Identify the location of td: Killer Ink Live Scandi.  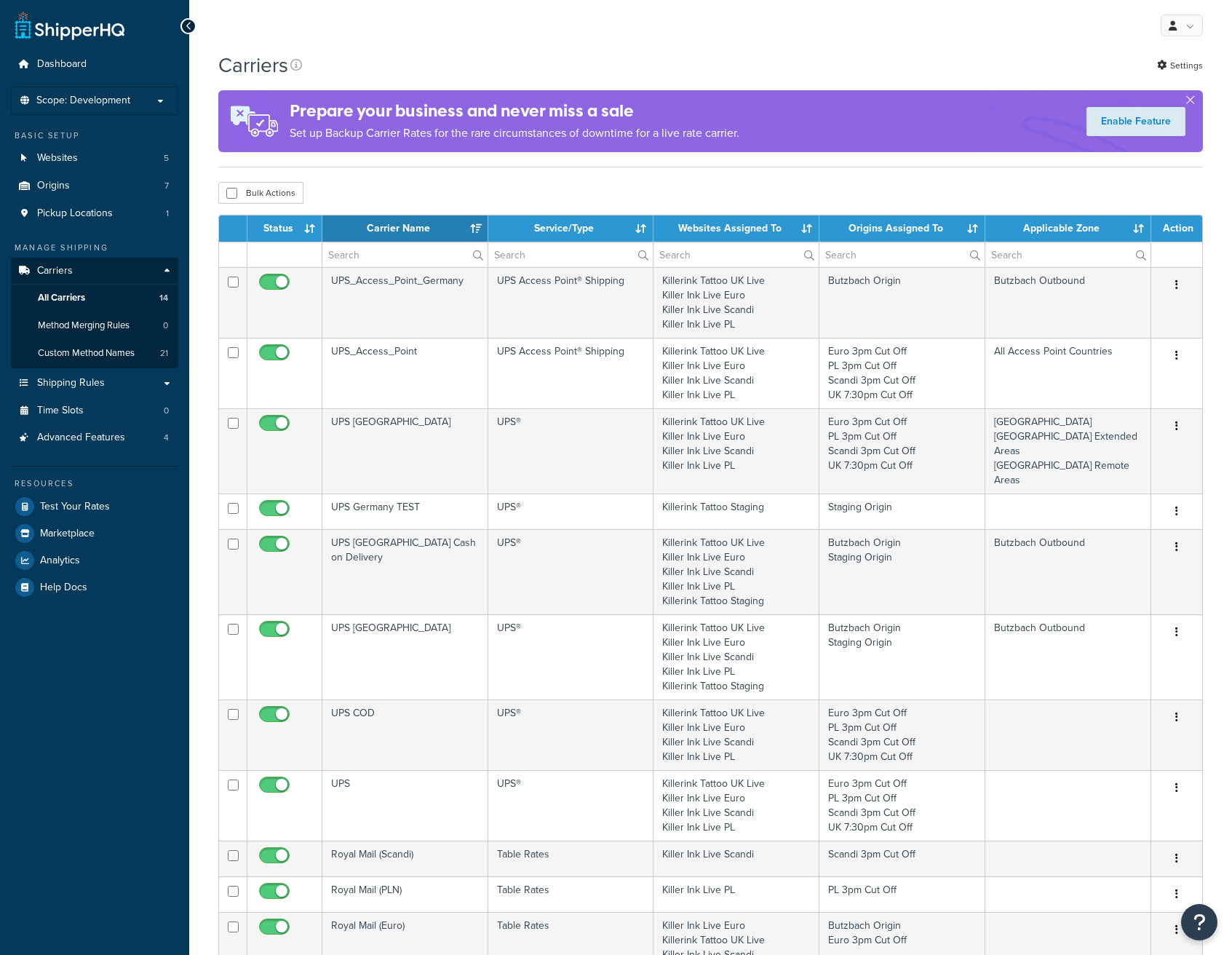
(737, 858).